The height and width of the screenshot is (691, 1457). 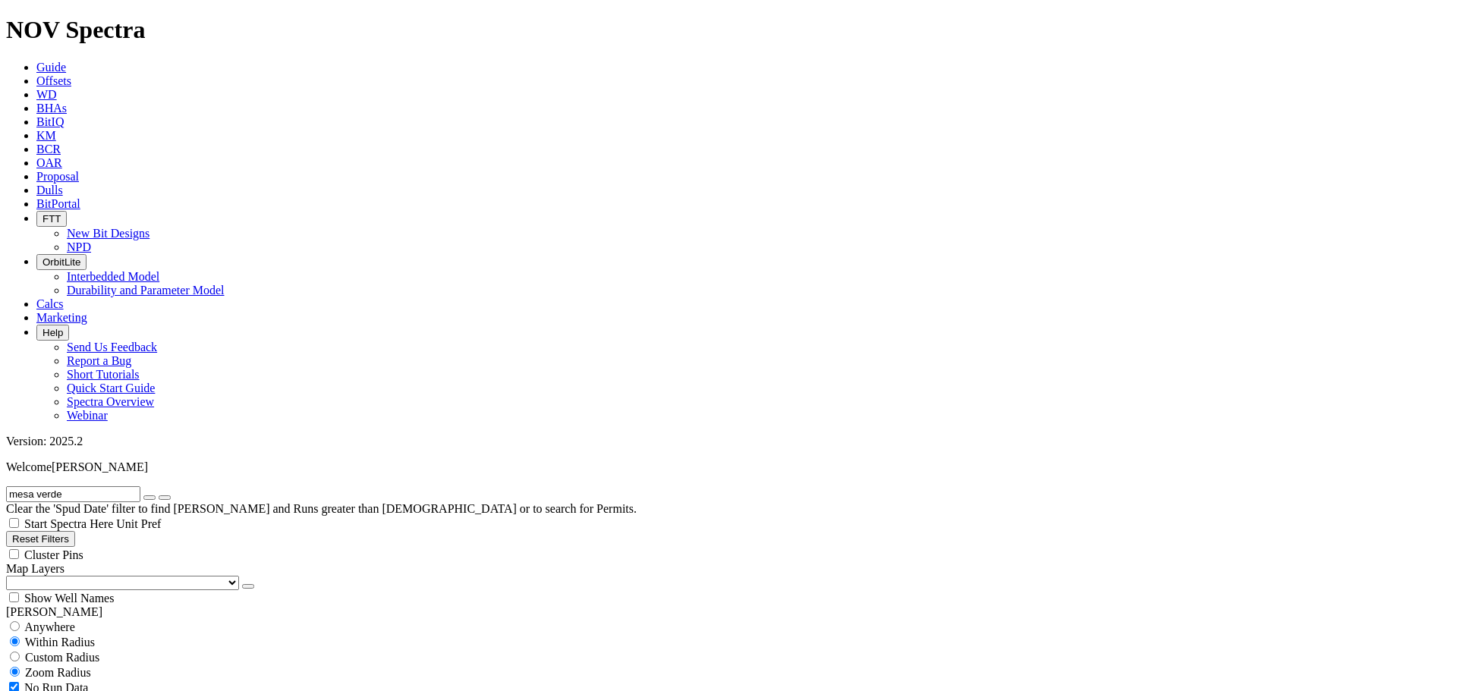 I want to click on a: Interbedded Model, so click(x=113, y=276).